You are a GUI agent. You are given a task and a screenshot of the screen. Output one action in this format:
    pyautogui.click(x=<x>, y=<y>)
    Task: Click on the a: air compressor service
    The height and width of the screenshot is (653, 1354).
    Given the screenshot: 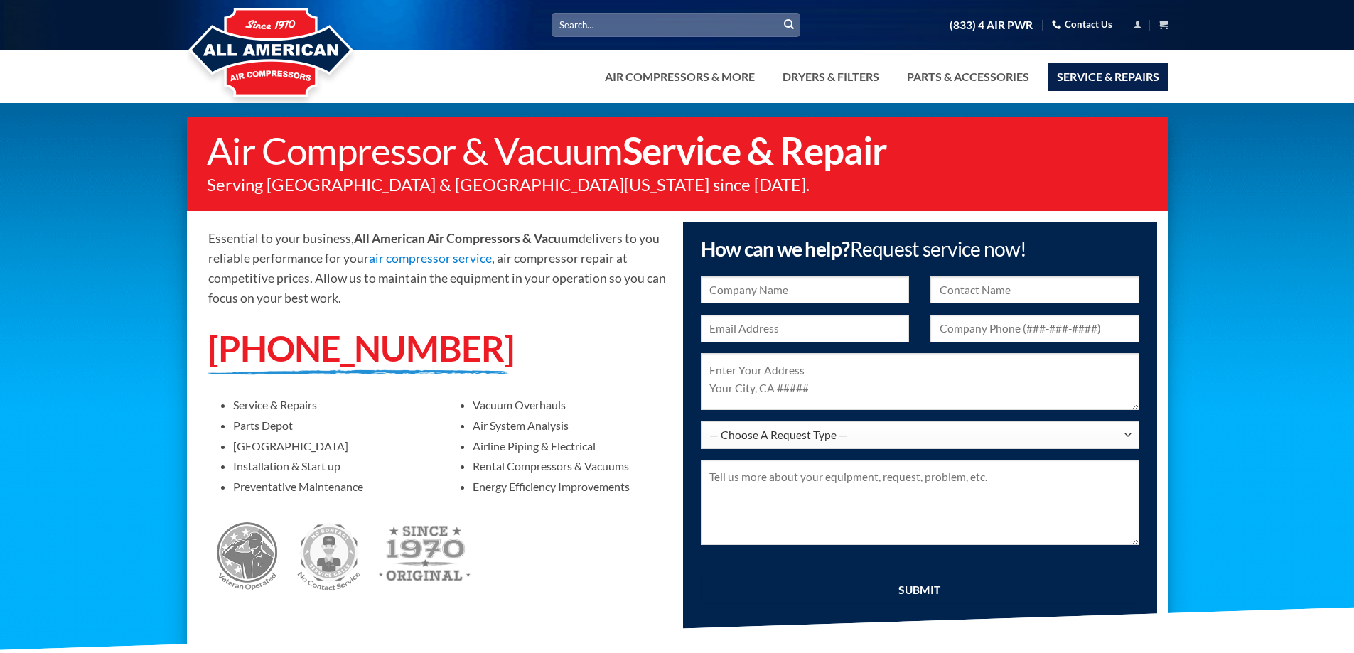 What is the action you would take?
    pyautogui.click(x=430, y=258)
    